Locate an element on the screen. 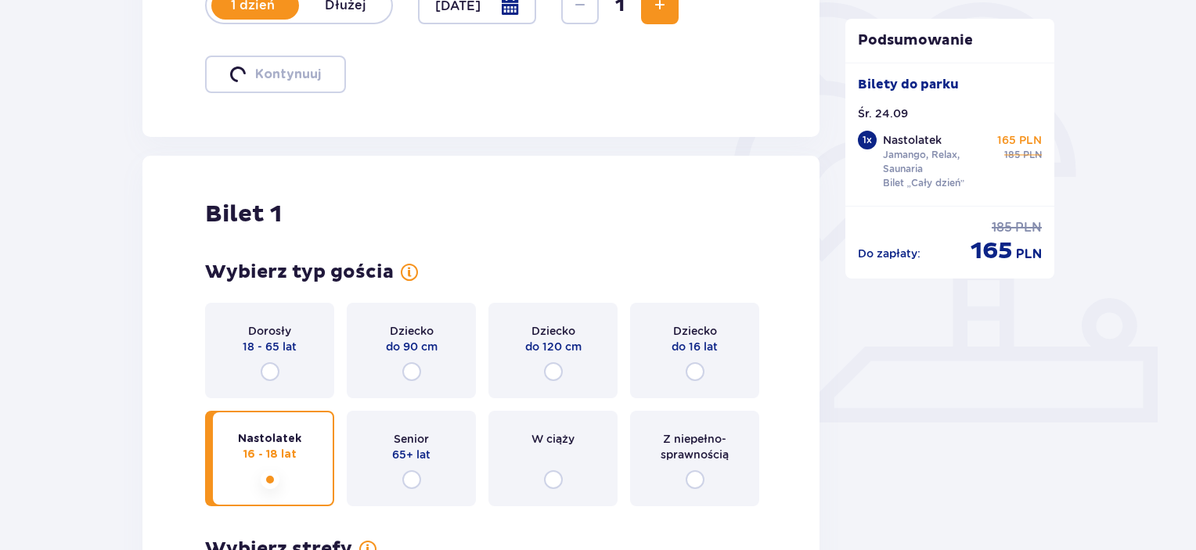 This screenshot has height=550, width=1196. p: 65+ lat is located at coordinates (411, 455).